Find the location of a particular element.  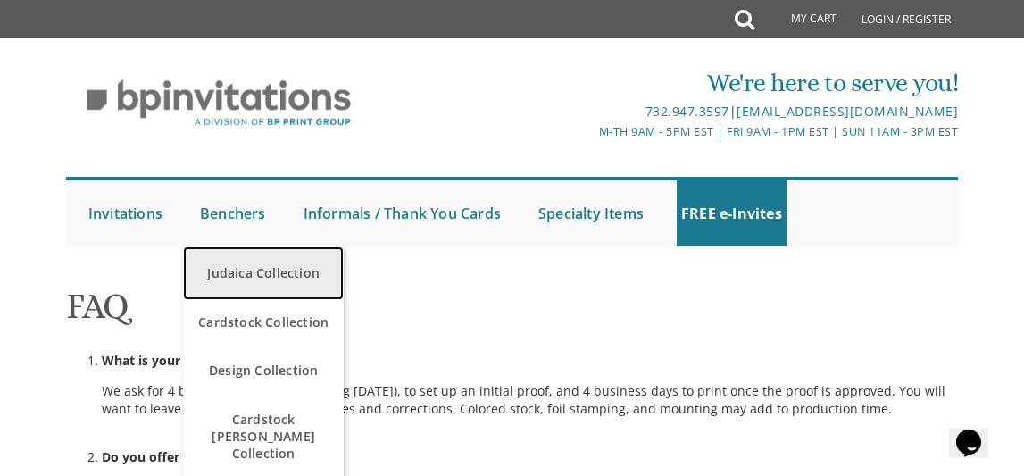

a: Design Collection is located at coordinates (263, 370).